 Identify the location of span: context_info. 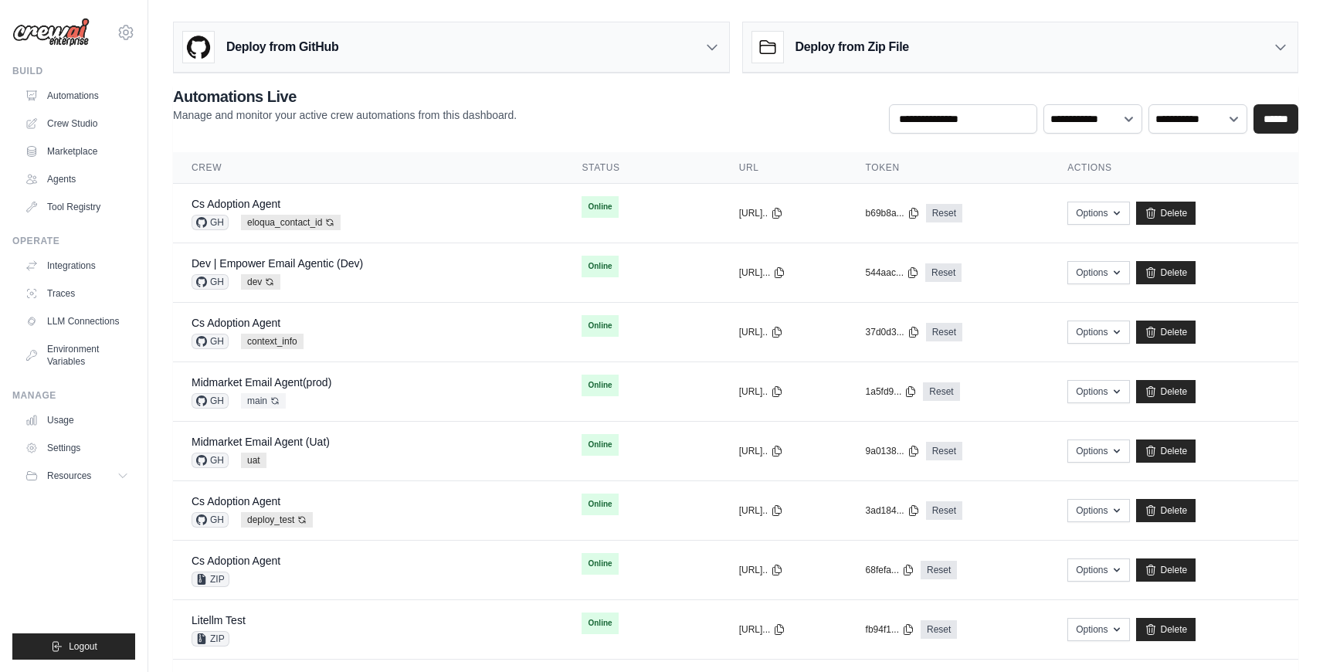
(272, 341).